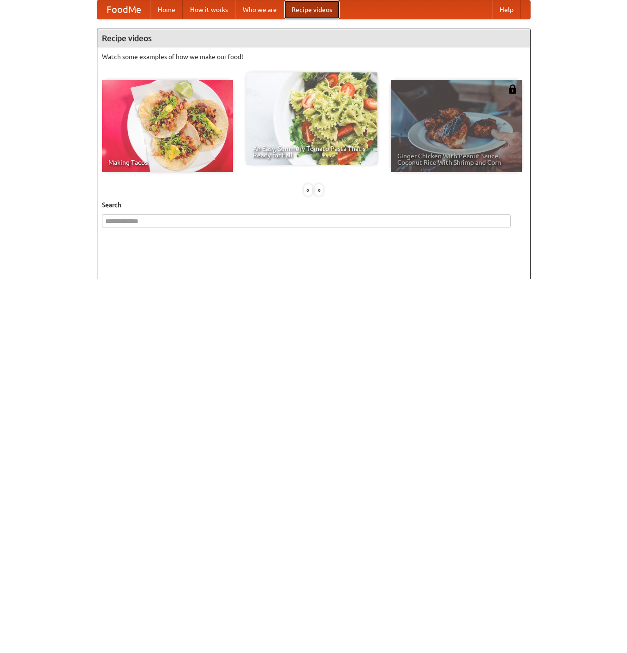 Image resolution: width=627 pixels, height=653 pixels. I want to click on a: Home, so click(167, 10).